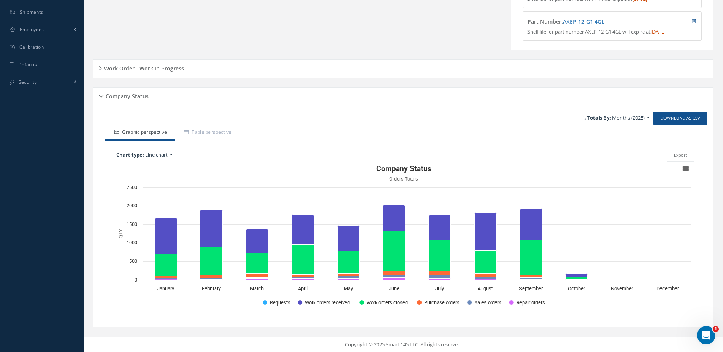  What do you see at coordinates (324, 302) in the screenshot?
I see `button: Show Work orders received` at bounding box center [324, 302].